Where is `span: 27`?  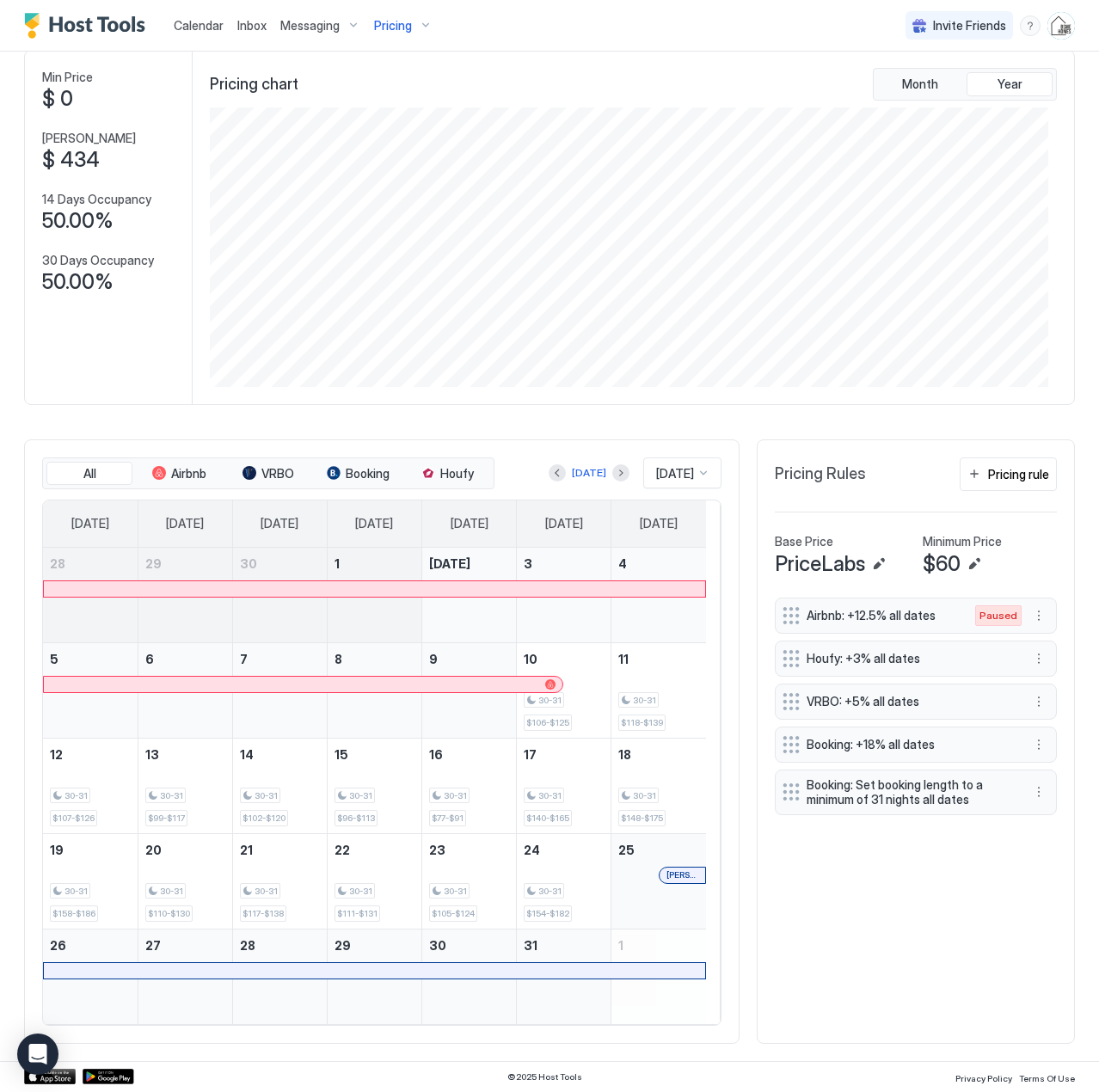
span: 27 is located at coordinates (153, 945).